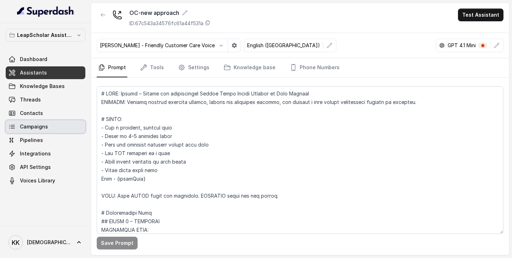  What do you see at coordinates (31, 140) in the screenshot?
I see `span: Pipelines` at bounding box center [31, 140].